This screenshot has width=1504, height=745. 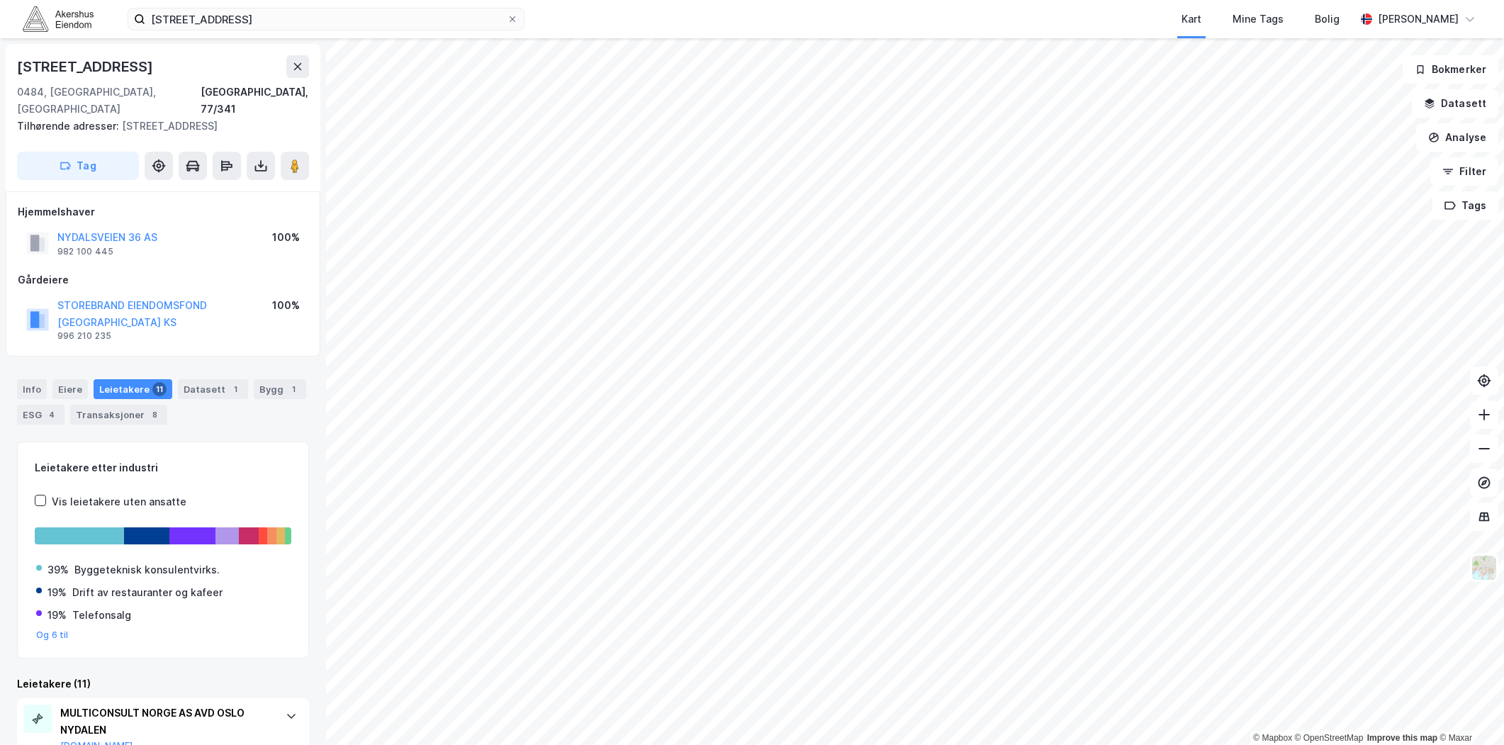 I want to click on div: Drift av restauranter og kafeer, so click(x=147, y=593).